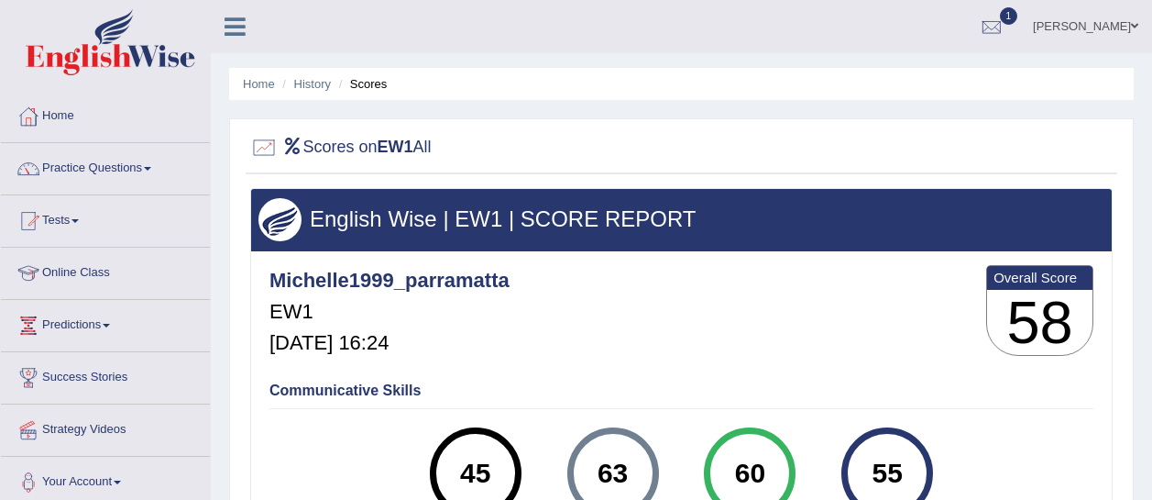 Image resolution: width=1152 pixels, height=500 pixels. Describe the element at coordinates (105, 270) in the screenshot. I see `a: Online Class` at that location.